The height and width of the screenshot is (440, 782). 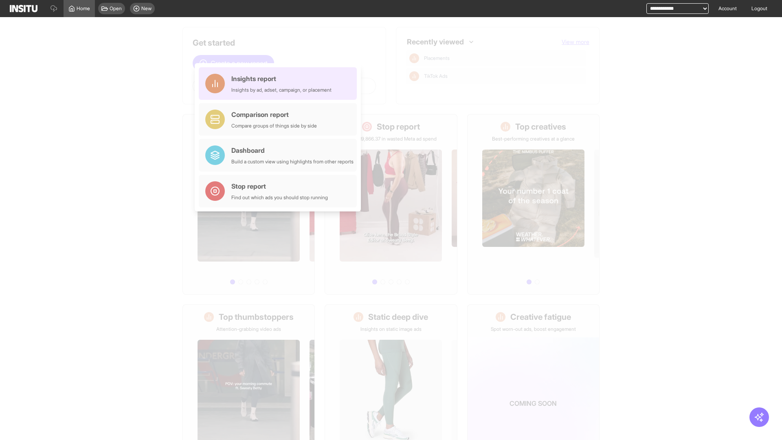 What do you see at coordinates (274, 126) in the screenshot?
I see `div: Compare groups of things side by side` at bounding box center [274, 126].